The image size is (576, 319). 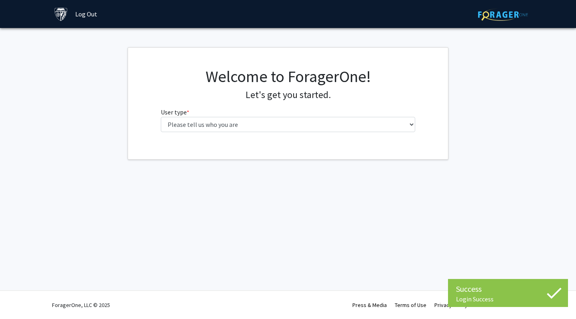 What do you see at coordinates (503, 14) in the screenshot?
I see `img: ForagerOne Logo` at bounding box center [503, 14].